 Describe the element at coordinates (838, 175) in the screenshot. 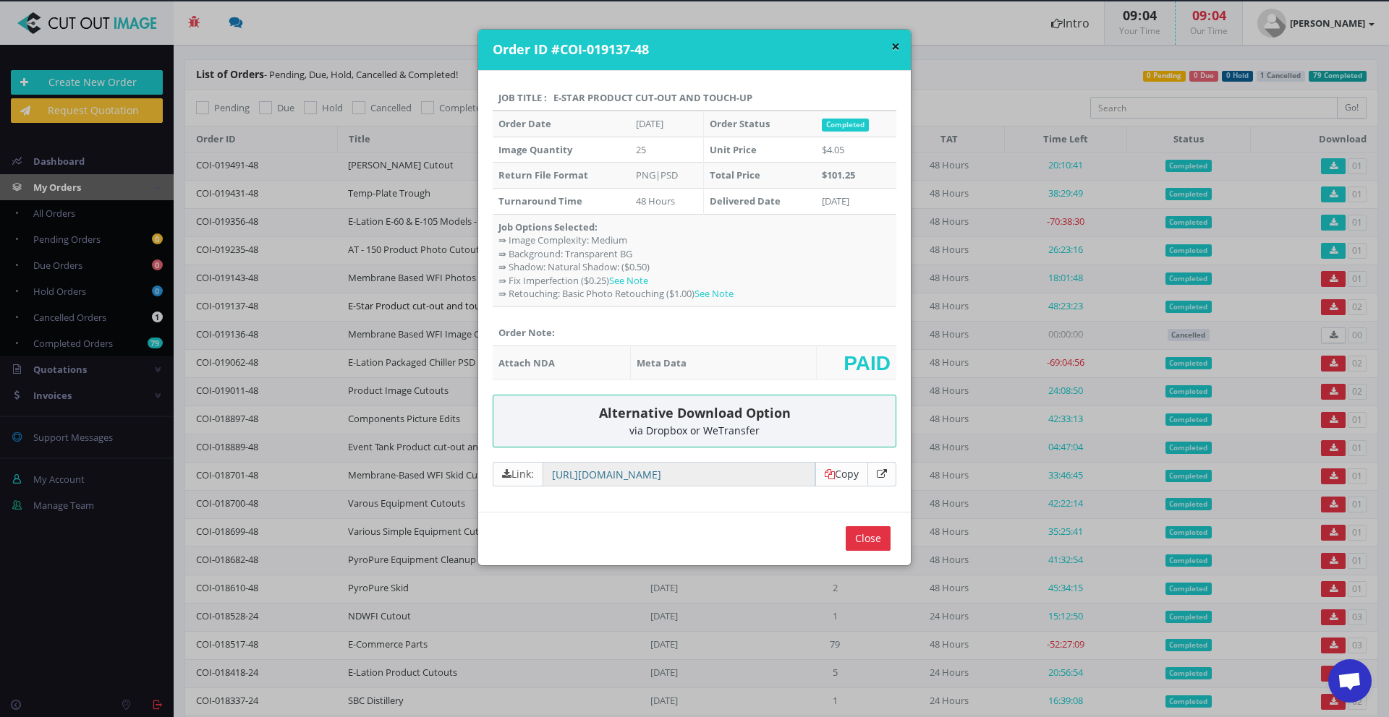

I see `strong: $101.25` at that location.